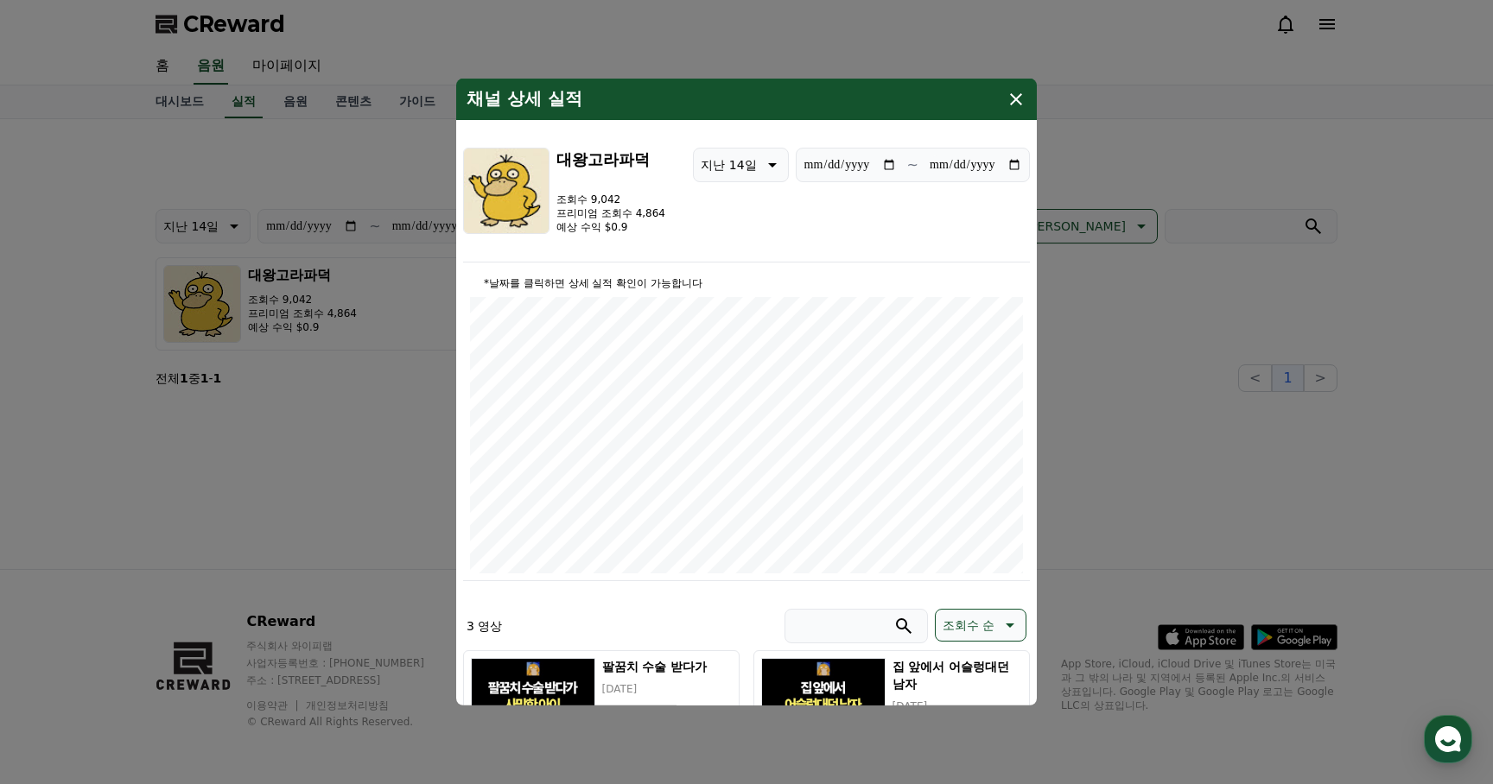 This screenshot has width=1493, height=784. I want to click on a: 설정, so click(277, 569).